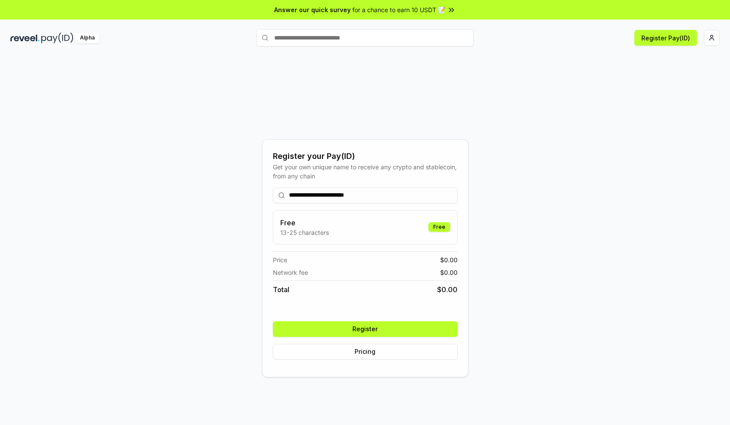  What do you see at coordinates (365, 156) in the screenshot?
I see `div: Register your Pay(ID)` at bounding box center [365, 156].